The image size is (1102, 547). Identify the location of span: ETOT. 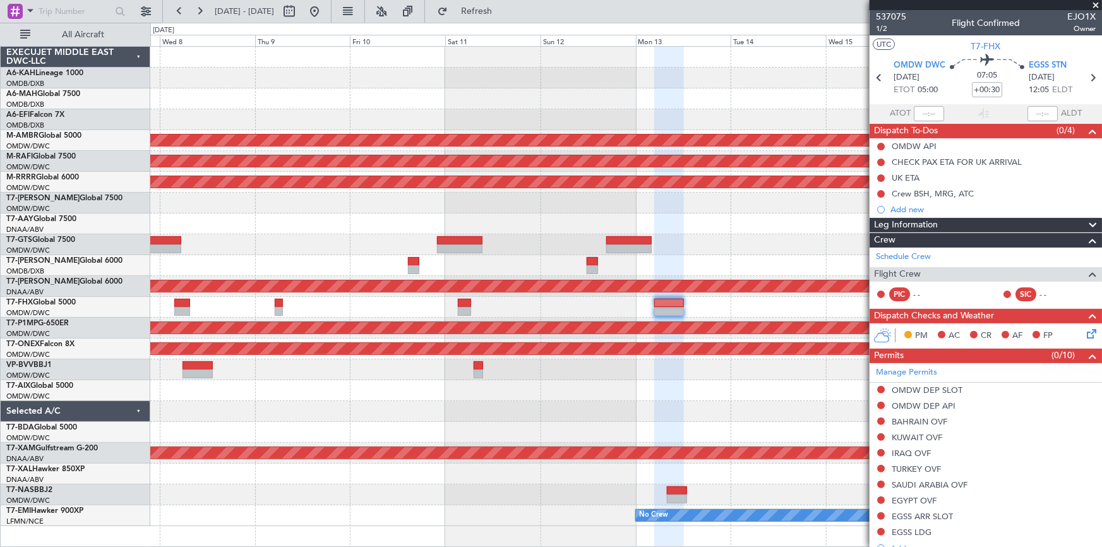
(904, 90).